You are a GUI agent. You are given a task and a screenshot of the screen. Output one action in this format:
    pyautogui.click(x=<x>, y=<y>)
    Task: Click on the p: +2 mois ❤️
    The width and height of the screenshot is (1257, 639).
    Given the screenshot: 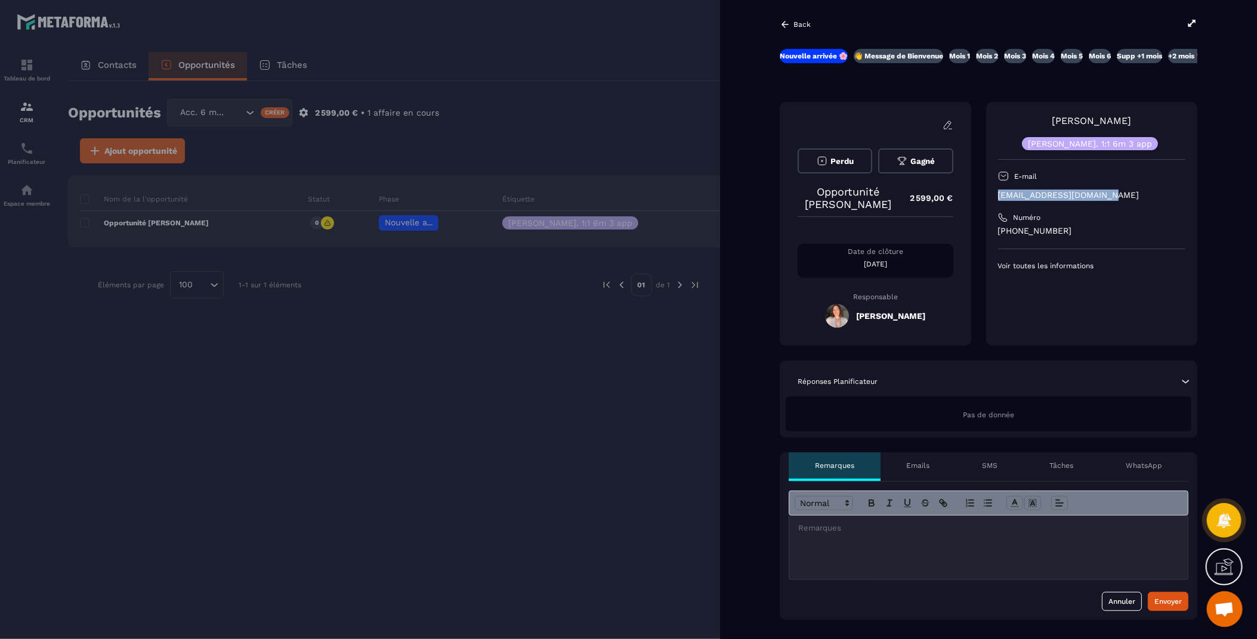 What is the action you would take?
    pyautogui.click(x=1186, y=56)
    